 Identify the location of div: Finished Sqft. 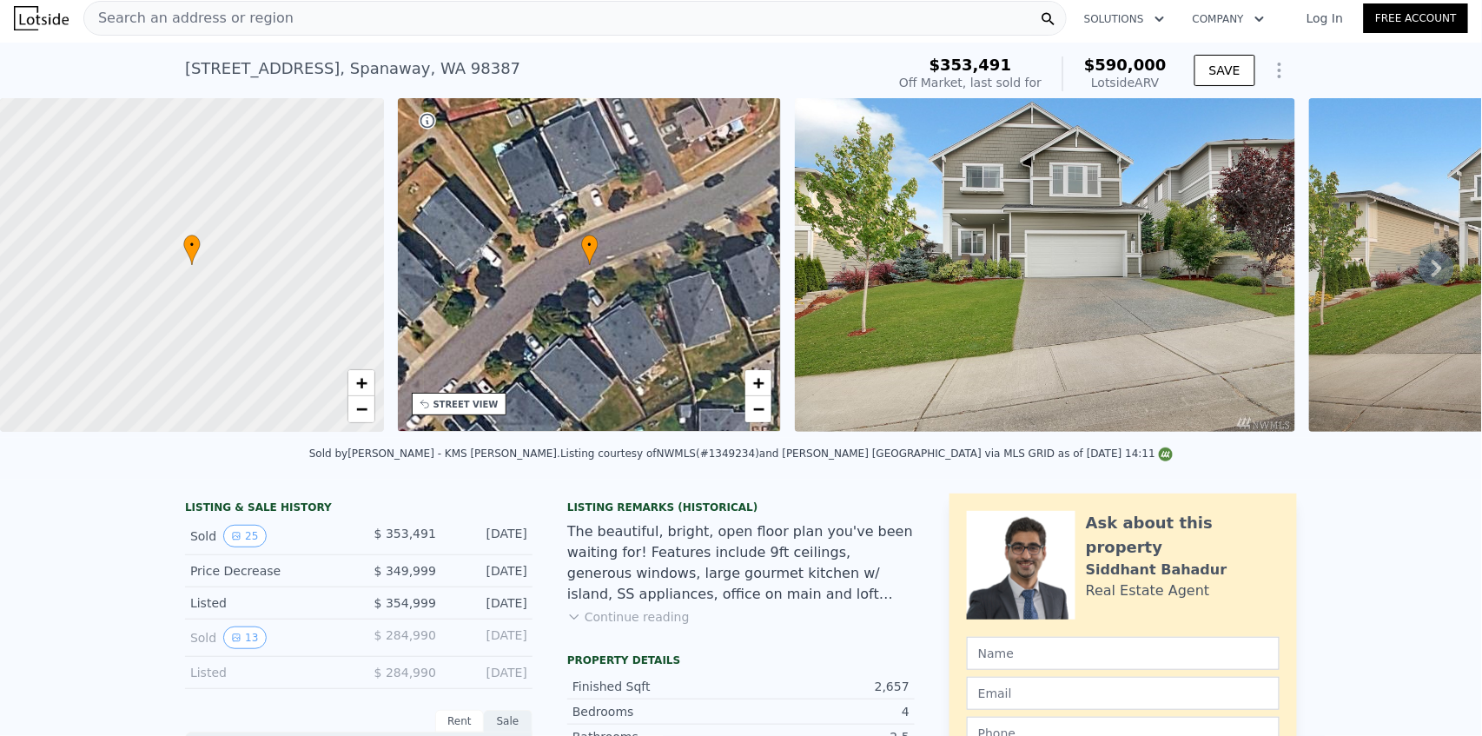
(657, 686).